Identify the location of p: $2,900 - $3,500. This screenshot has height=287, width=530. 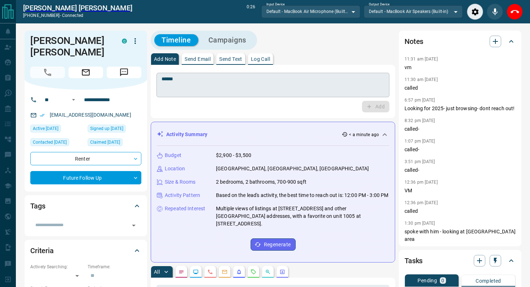
(234, 155).